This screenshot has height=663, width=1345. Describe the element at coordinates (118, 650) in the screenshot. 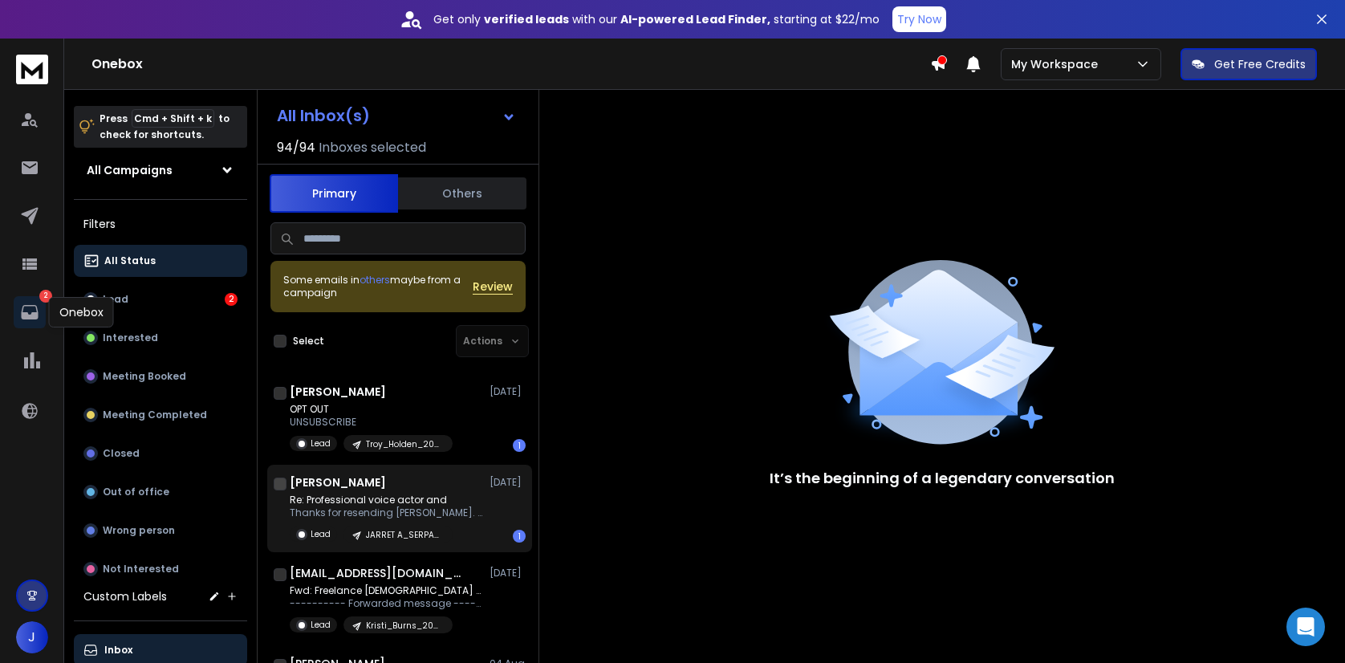

I see `p: Inbox` at that location.